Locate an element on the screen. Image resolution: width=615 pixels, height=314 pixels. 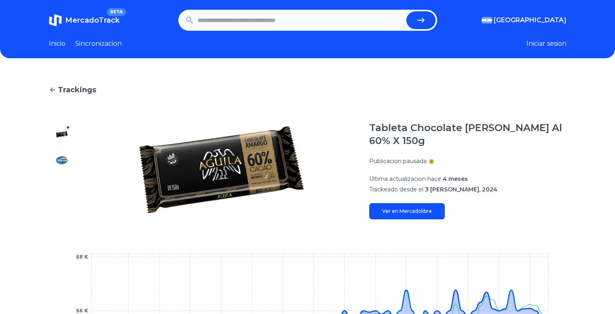
a: Sincronizacion is located at coordinates (98, 44).